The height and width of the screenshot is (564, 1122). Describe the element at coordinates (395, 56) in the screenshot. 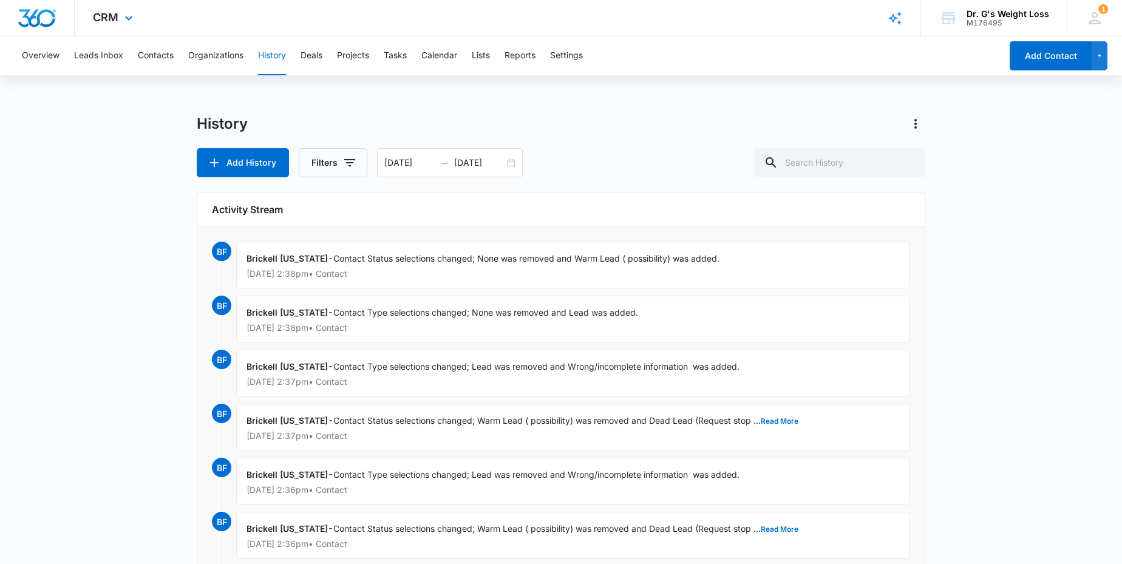

I see `button: Tasks` at that location.